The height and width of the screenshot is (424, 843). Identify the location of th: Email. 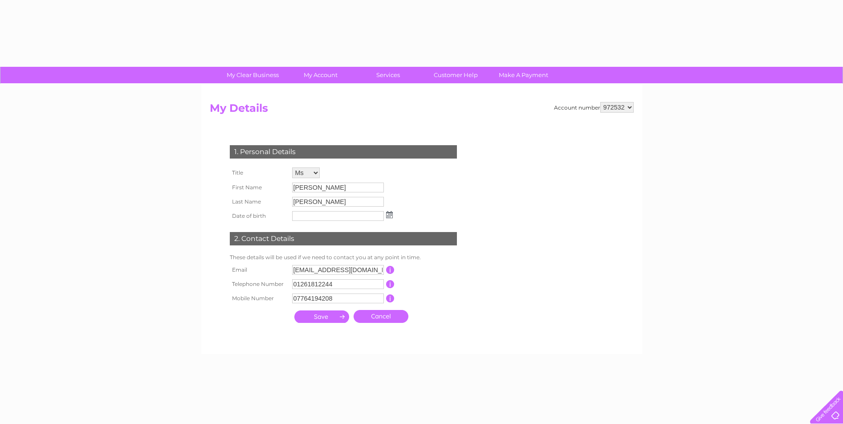
(259, 270).